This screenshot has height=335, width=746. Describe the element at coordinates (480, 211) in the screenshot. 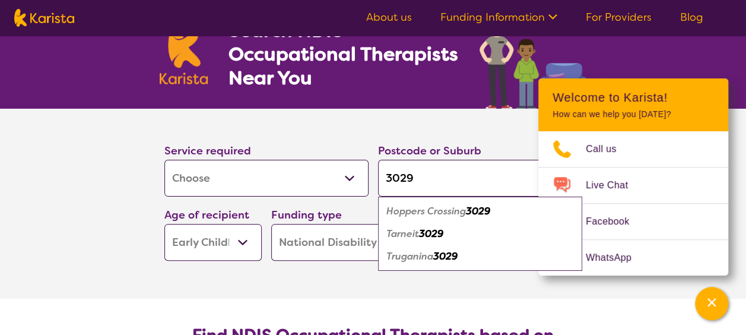

I see `div: Hoppers Crossing 3029` at that location.